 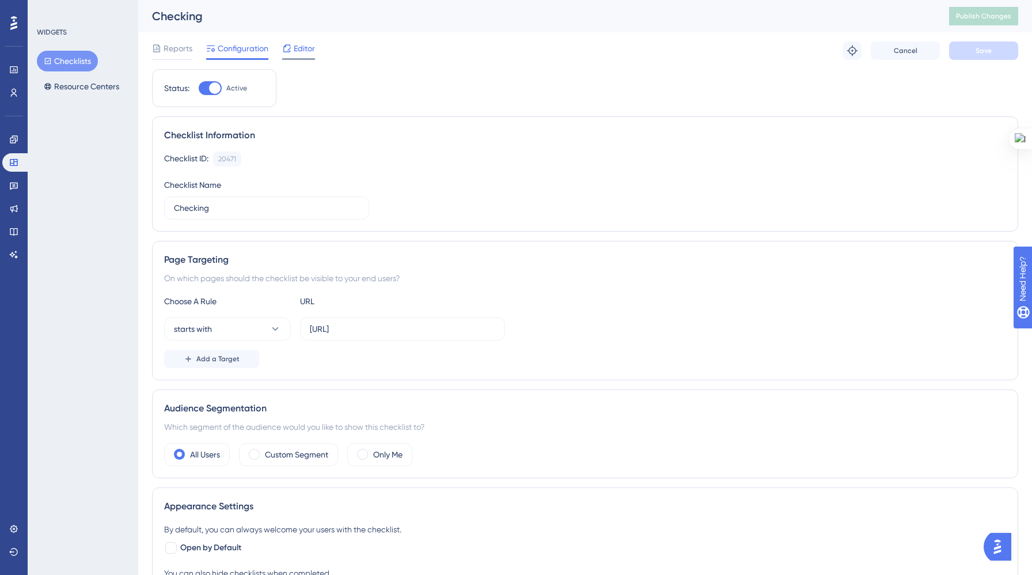 What do you see at coordinates (81, 86) in the screenshot?
I see `button: Resource Centers` at bounding box center [81, 86].